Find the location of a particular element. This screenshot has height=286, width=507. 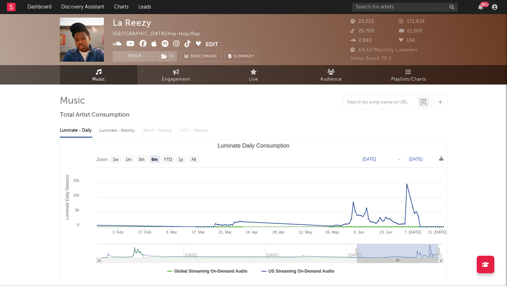

input: Search for artists is located at coordinates (405, 7).